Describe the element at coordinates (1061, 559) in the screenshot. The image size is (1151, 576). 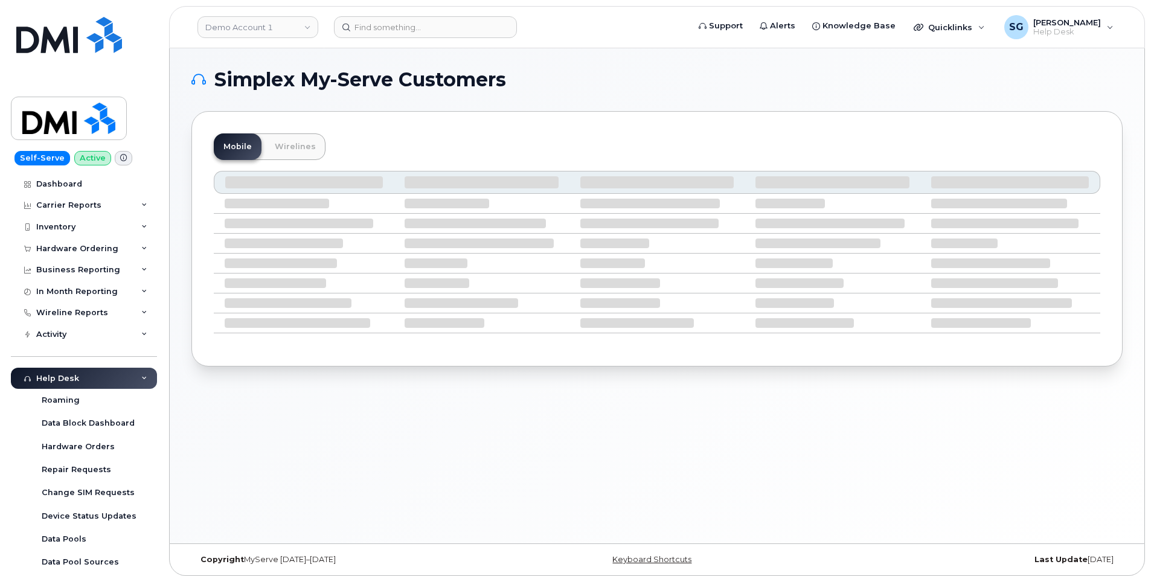
I see `strong: Last Update` at that location.